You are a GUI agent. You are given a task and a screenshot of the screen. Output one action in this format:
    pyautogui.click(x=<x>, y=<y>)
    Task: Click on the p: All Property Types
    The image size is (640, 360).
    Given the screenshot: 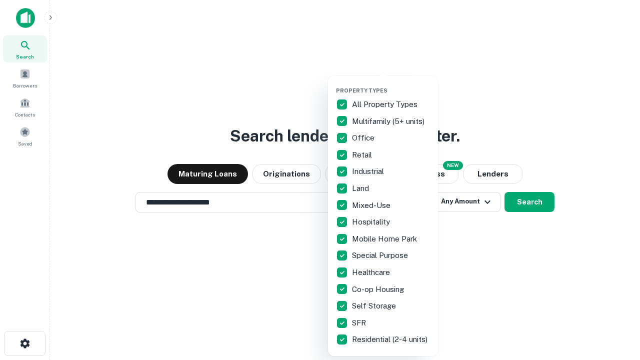 What is the action you would take?
    pyautogui.click(x=386, y=105)
    